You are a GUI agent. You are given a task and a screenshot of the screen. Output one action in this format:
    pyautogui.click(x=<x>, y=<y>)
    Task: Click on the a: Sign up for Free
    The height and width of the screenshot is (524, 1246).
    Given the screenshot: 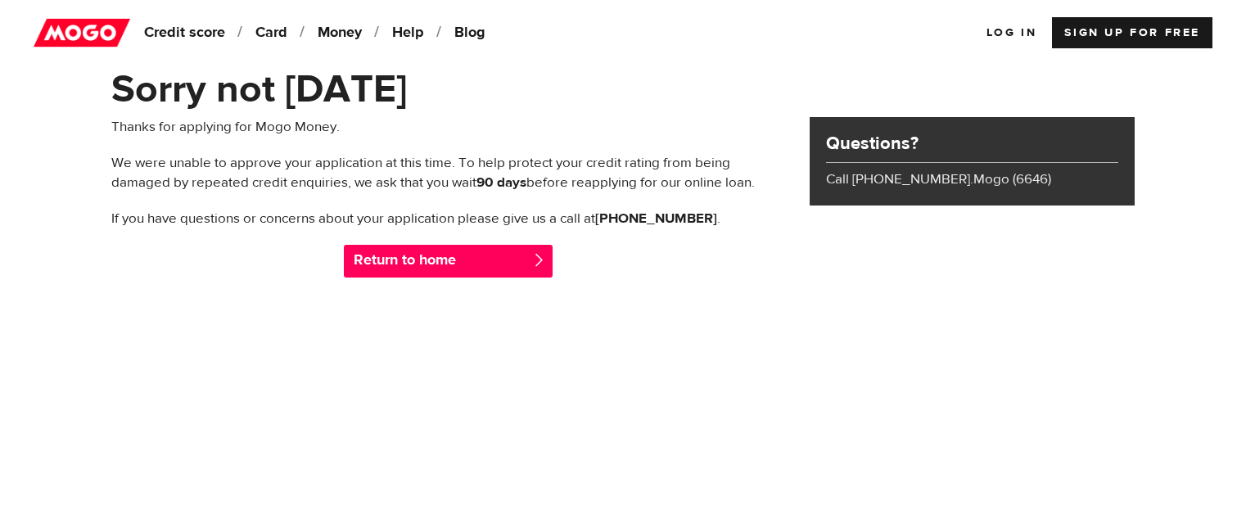 What is the action you would take?
    pyautogui.click(x=1133, y=33)
    